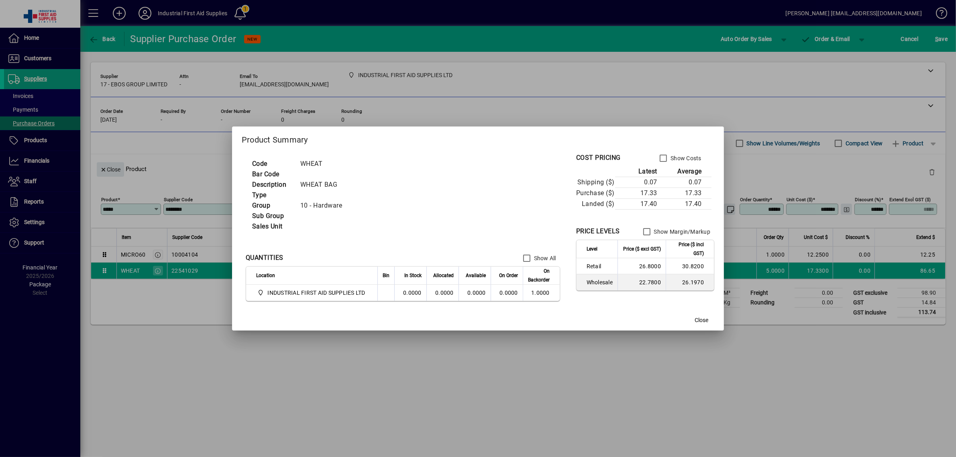 This screenshot has height=457, width=956. What do you see at coordinates (639, 171) in the screenshot?
I see `th: Latest` at bounding box center [639, 171].